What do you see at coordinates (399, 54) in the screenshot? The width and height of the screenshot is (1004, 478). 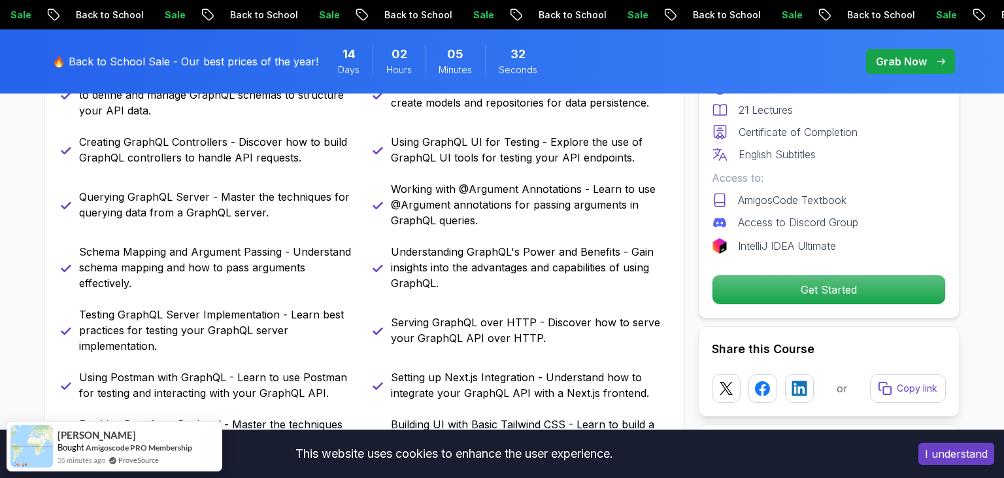 I see `span: 2 Hours` at bounding box center [399, 54].